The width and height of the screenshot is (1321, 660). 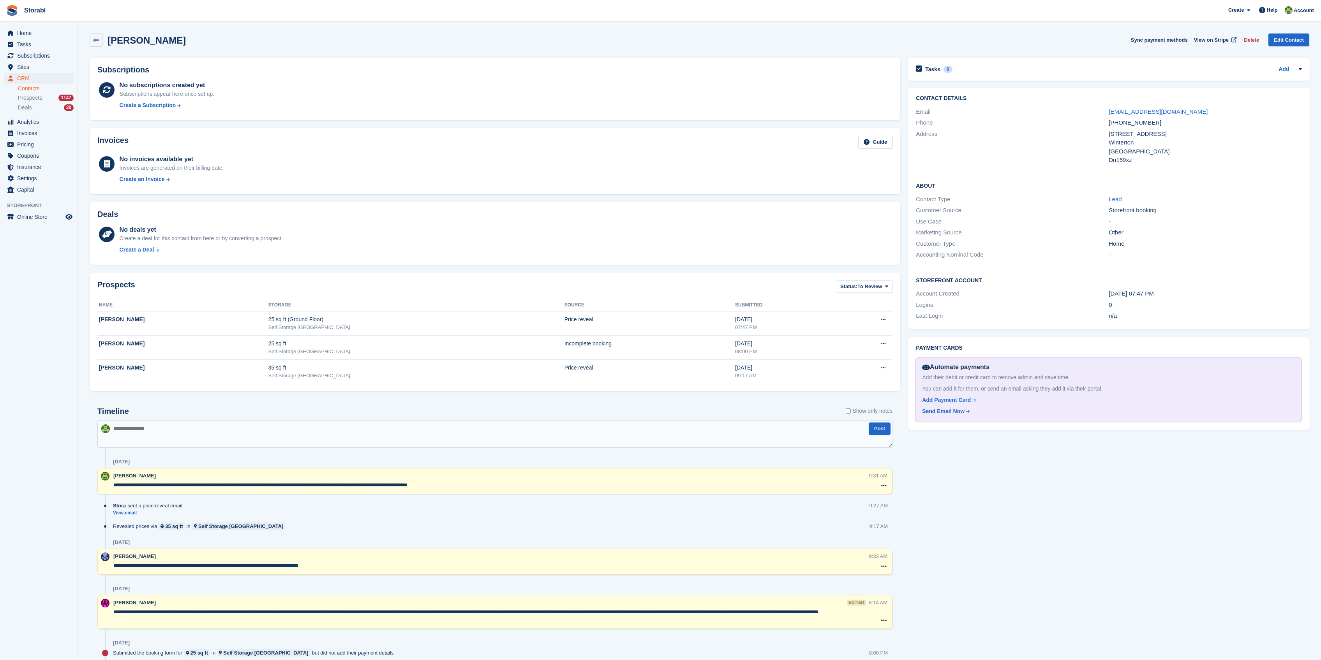 I want to click on div: sent a price reveal email, so click(x=150, y=506).